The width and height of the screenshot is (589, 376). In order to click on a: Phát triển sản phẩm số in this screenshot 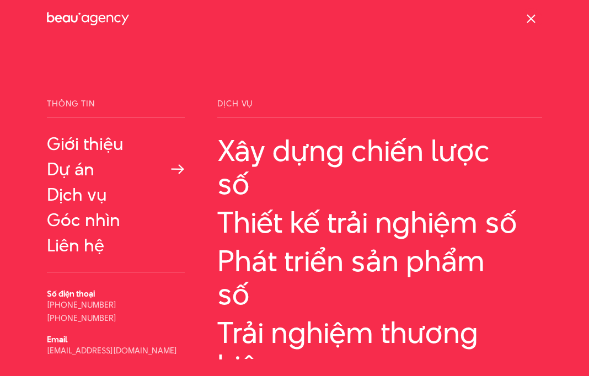, I will do `click(380, 278)`.